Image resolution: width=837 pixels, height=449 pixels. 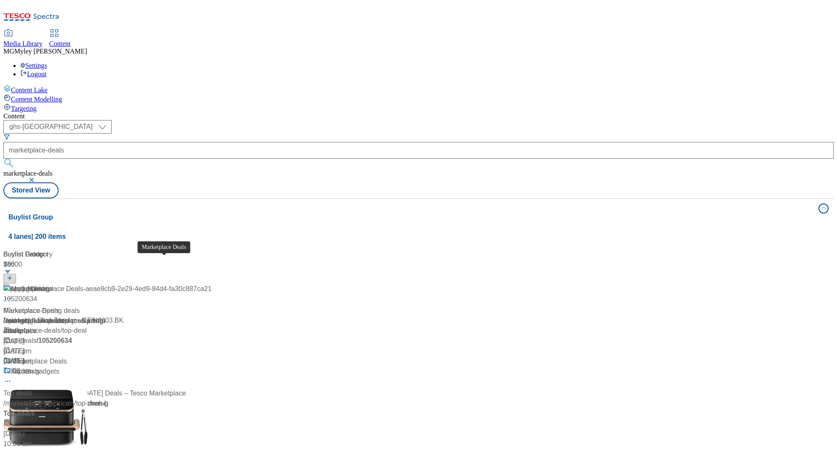 I want to click on span: Content Modelling, so click(x=36, y=99).